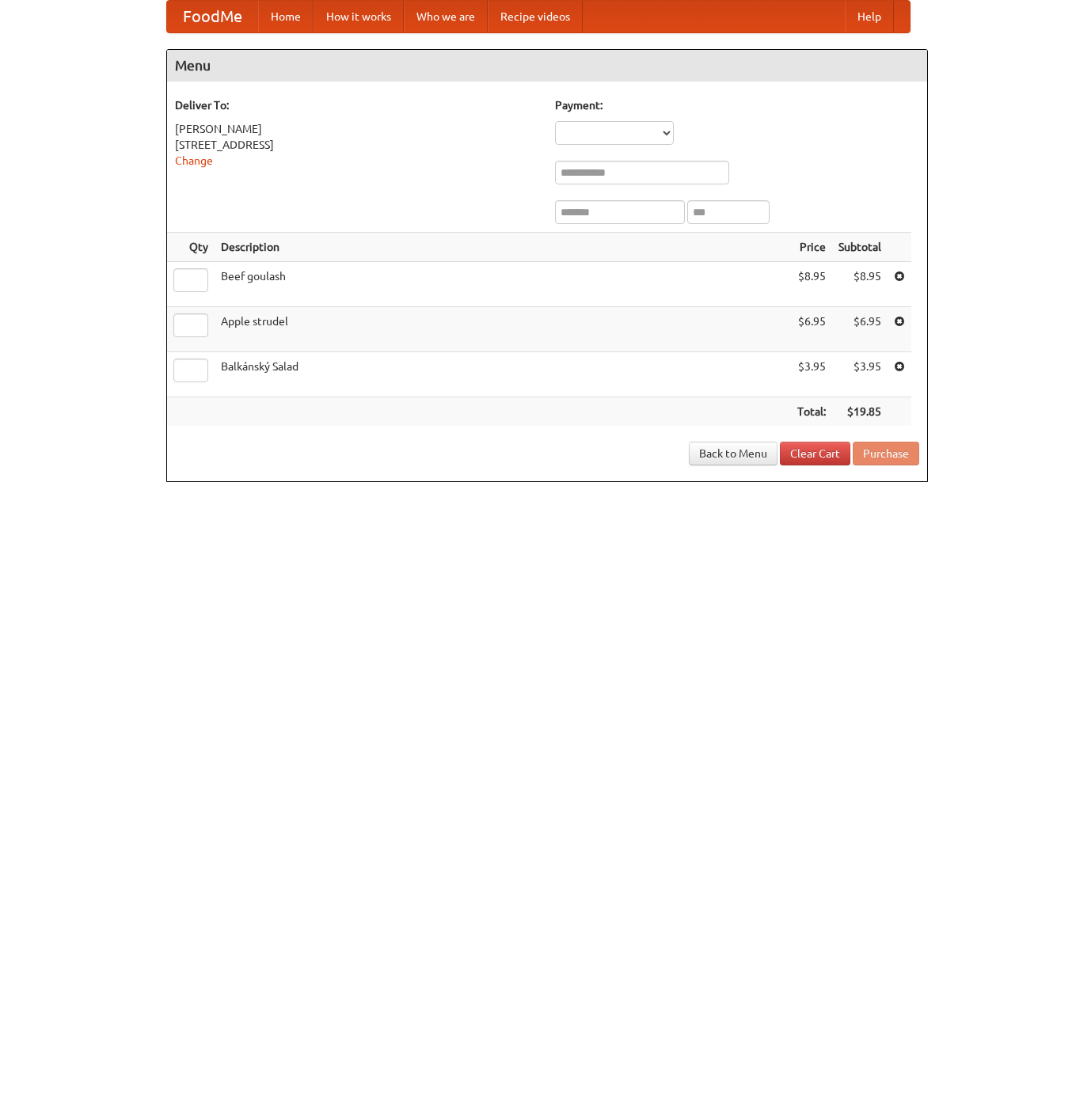  Describe the element at coordinates (194, 161) in the screenshot. I see `a: Change` at that location.